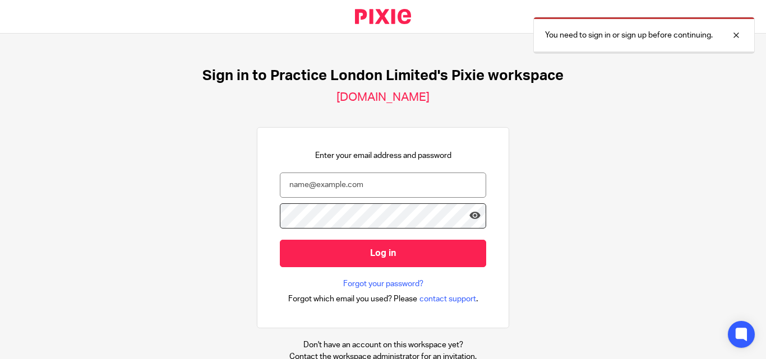 This screenshot has height=359, width=766. What do you see at coordinates (383, 253) in the screenshot?
I see `input: Log in` at bounding box center [383, 253].